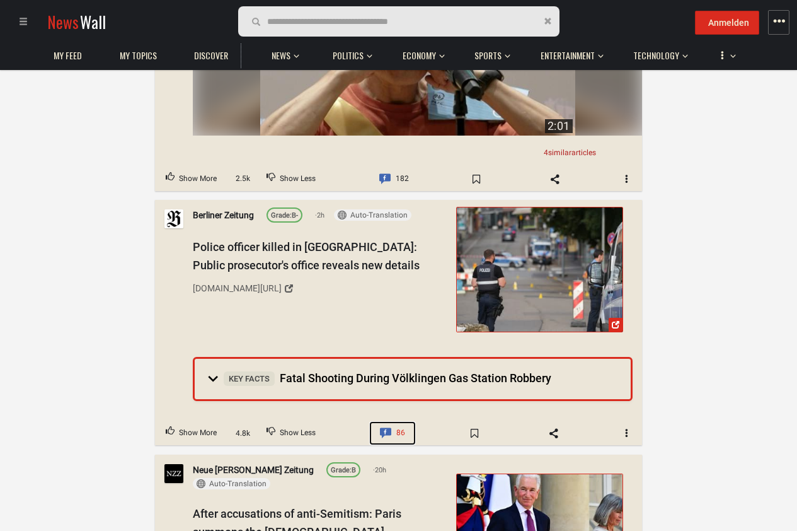  I want to click on button: Economy, so click(420, 53).